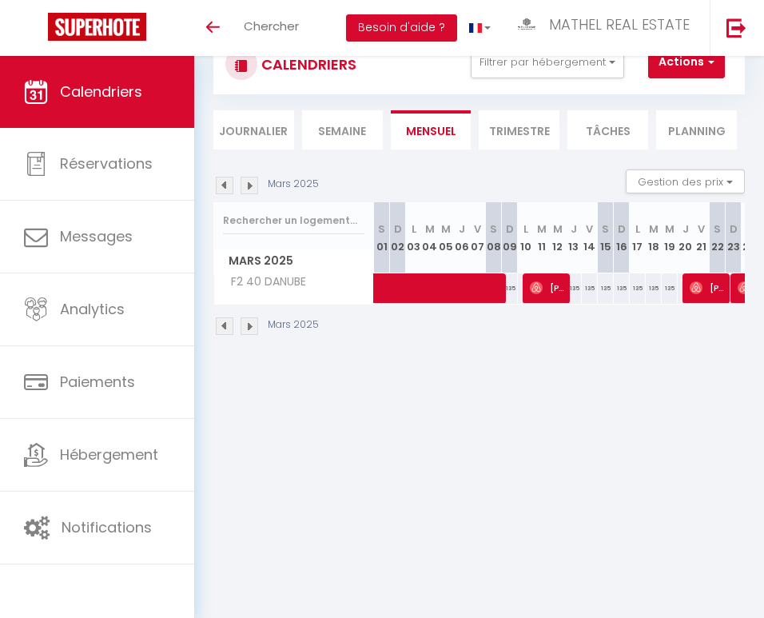  Describe the element at coordinates (382, 237) in the screenshot. I see `th: 01` at that location.